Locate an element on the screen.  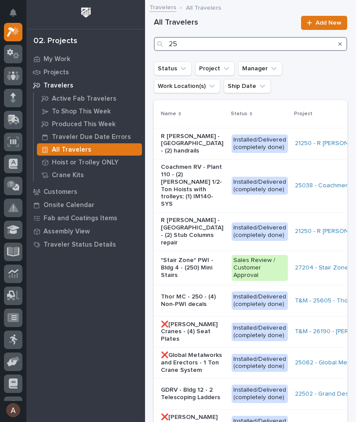
p: Crane Kits is located at coordinates (68, 176).